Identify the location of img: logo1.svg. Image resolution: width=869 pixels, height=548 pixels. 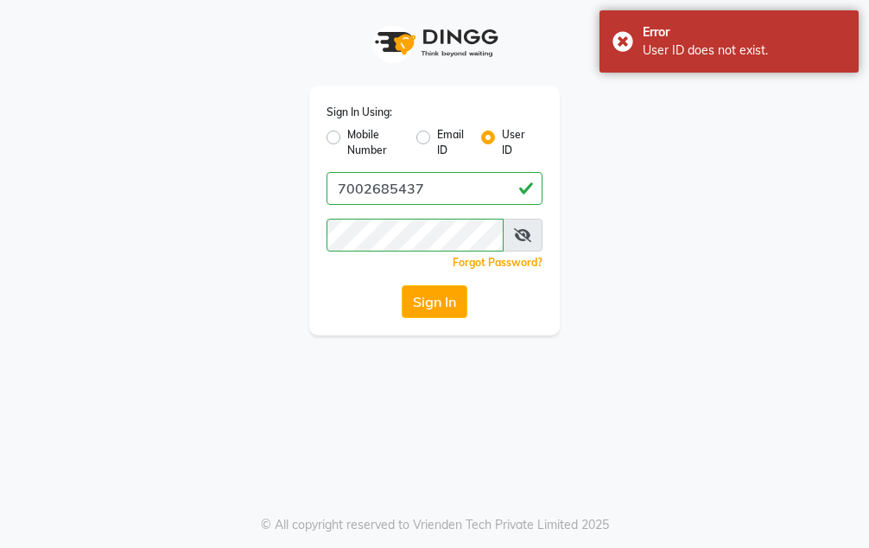
(435, 42).